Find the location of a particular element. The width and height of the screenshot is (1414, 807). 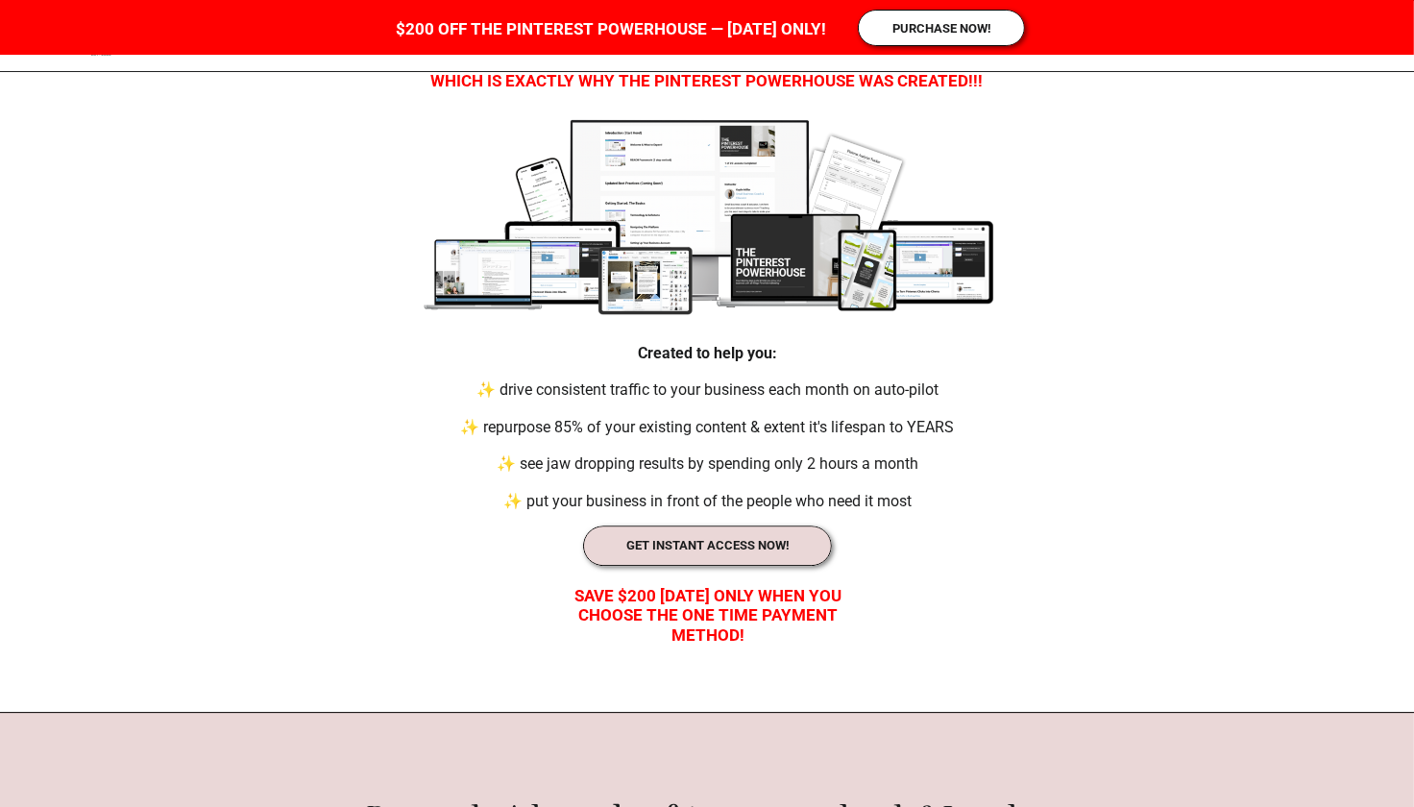

a: About is located at coordinates (813, 36).